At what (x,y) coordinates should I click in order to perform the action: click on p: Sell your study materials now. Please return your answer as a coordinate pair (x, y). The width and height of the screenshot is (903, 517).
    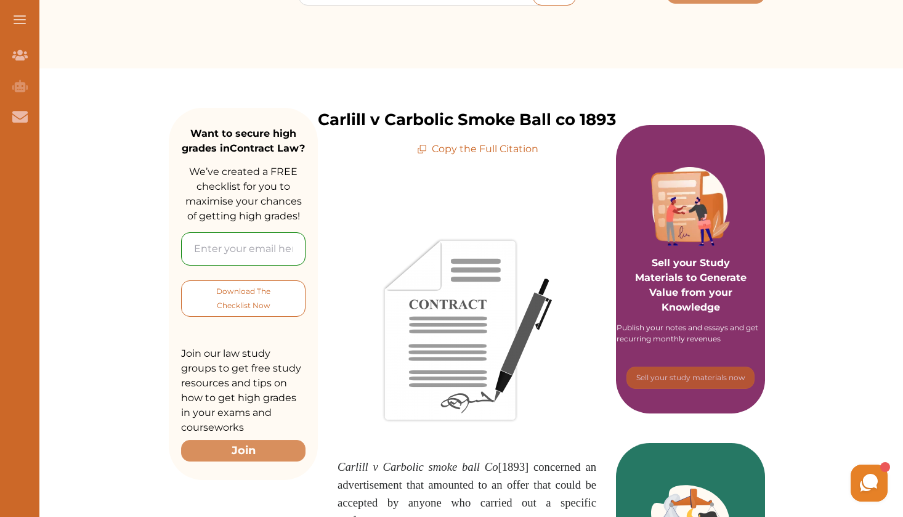
    Looking at the image, I should click on (691, 378).